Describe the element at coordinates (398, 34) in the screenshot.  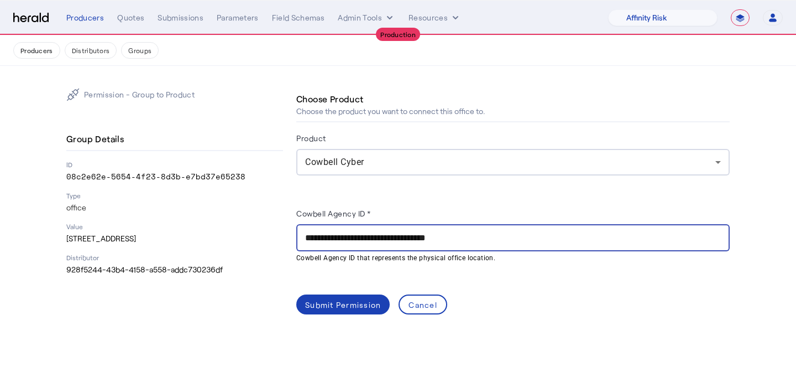
I see `div: Production` at that location.